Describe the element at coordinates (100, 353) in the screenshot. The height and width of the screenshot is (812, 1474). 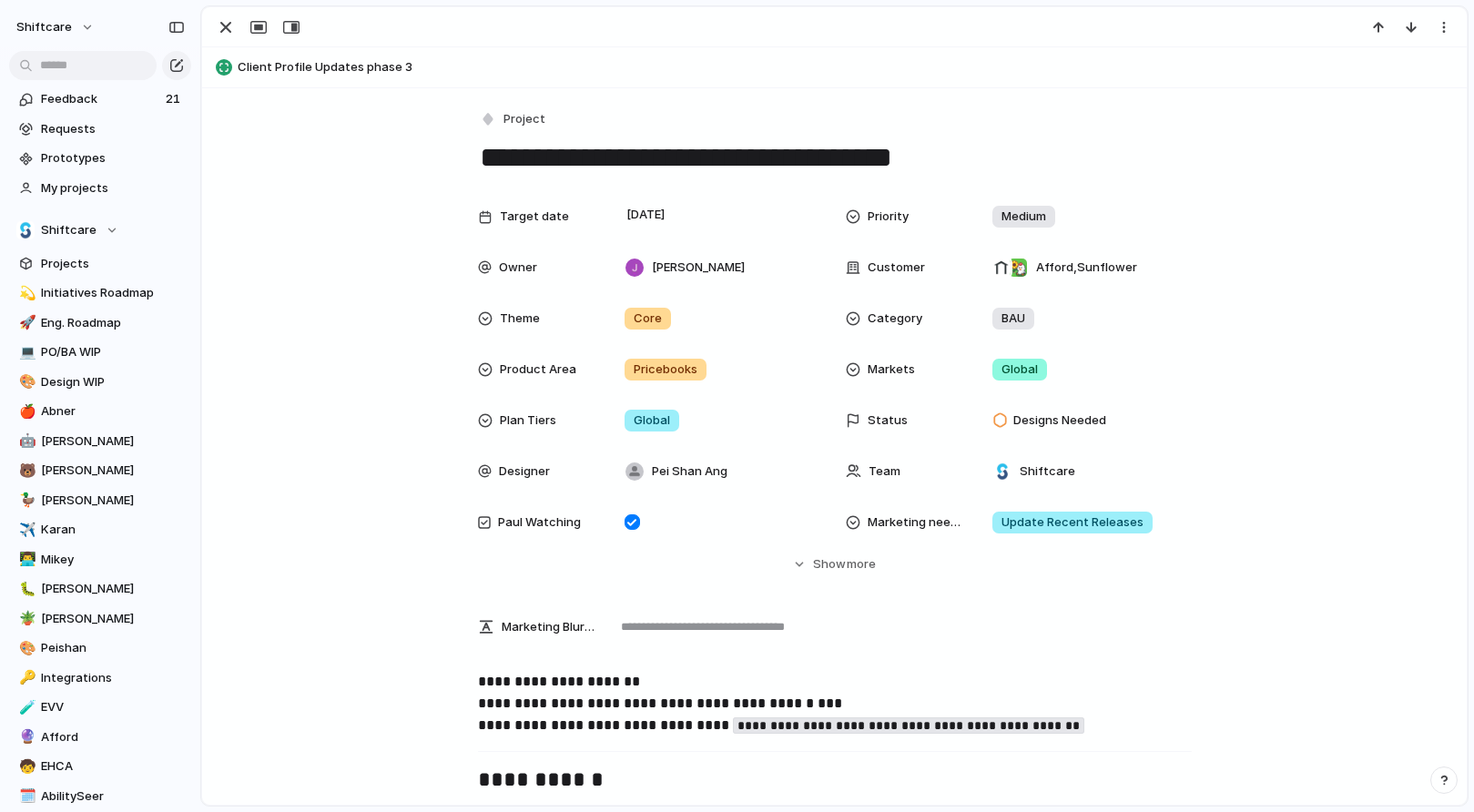
I see `div: 💻PO/BA WIP` at that location.